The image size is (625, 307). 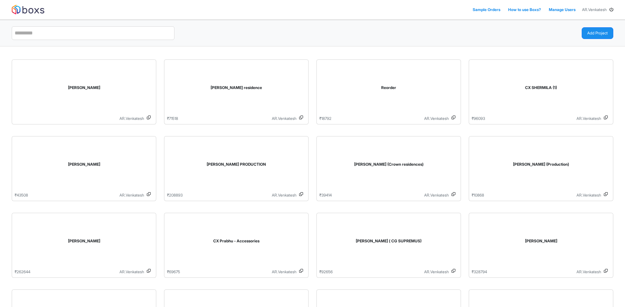 What do you see at coordinates (541, 165) in the screenshot?
I see `div: Shanthi (Production)` at bounding box center [541, 165].